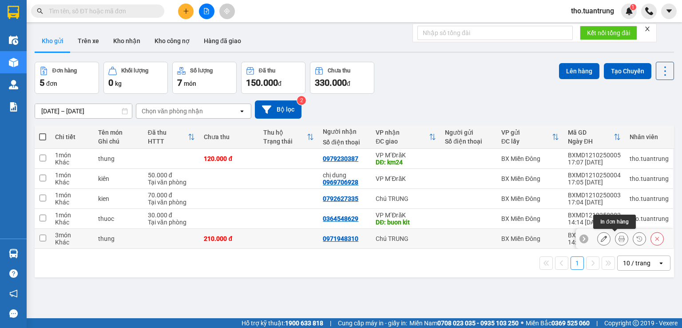 The image size is (682, 328). I want to click on span: plus, so click(186, 11).